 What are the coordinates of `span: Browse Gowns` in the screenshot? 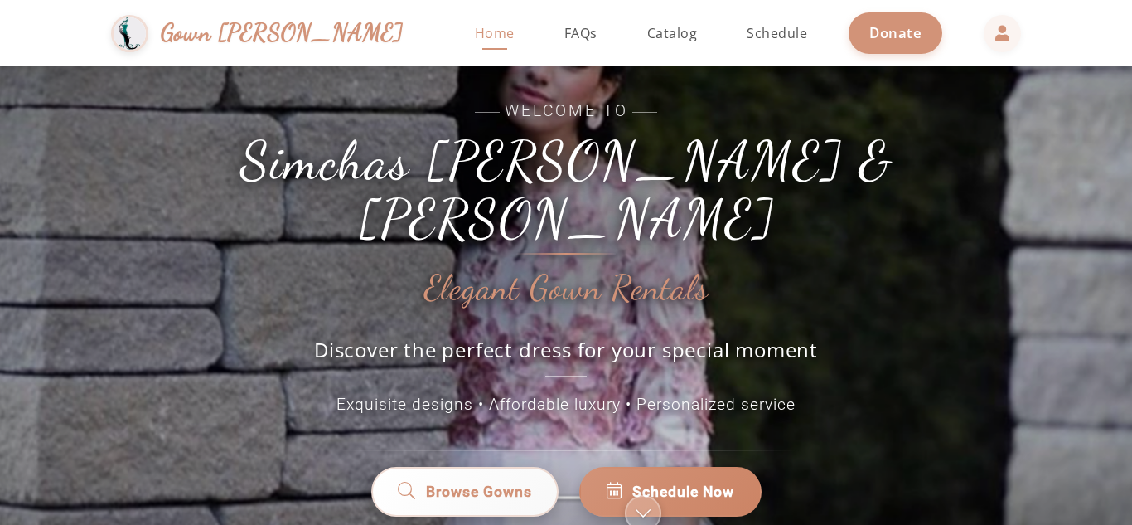 It's located at (479, 492).